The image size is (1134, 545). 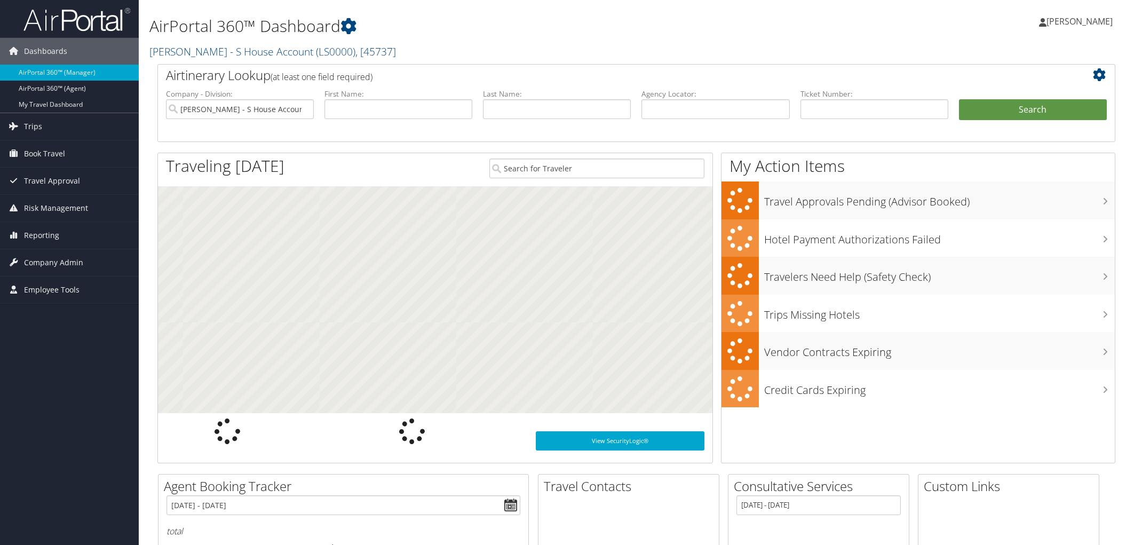 I want to click on span: Company Admin, so click(x=53, y=263).